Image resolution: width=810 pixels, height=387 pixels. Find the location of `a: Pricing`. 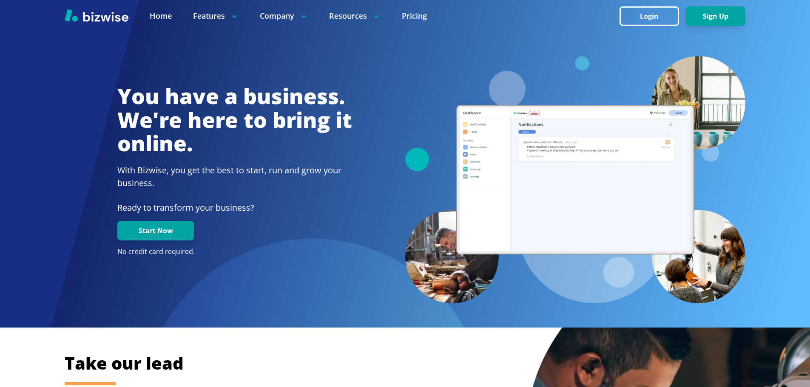

a: Pricing is located at coordinates (414, 16).